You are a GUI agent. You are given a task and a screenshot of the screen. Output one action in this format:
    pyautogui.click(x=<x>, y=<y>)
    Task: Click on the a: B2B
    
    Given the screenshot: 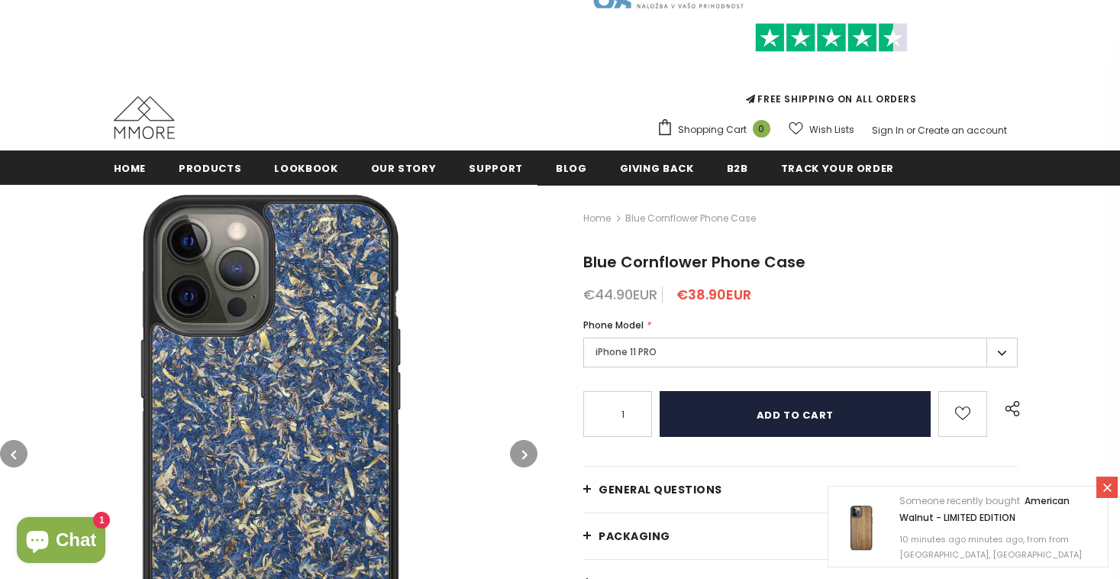 What is the action you would take?
    pyautogui.click(x=738, y=167)
    